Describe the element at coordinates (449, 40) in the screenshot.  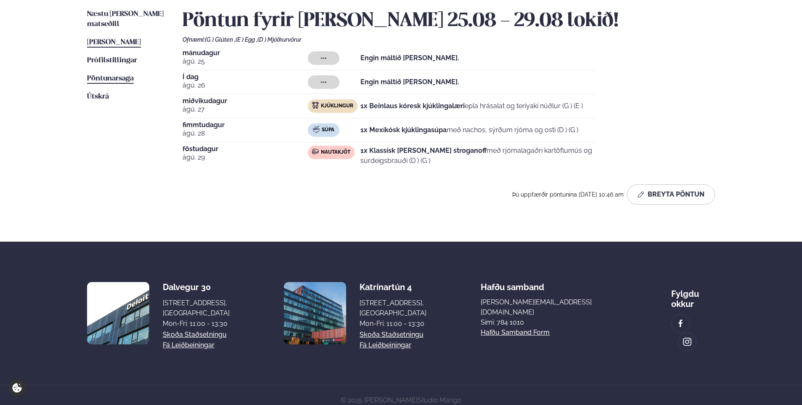
I see `div: Ofnæmi:` at that location.